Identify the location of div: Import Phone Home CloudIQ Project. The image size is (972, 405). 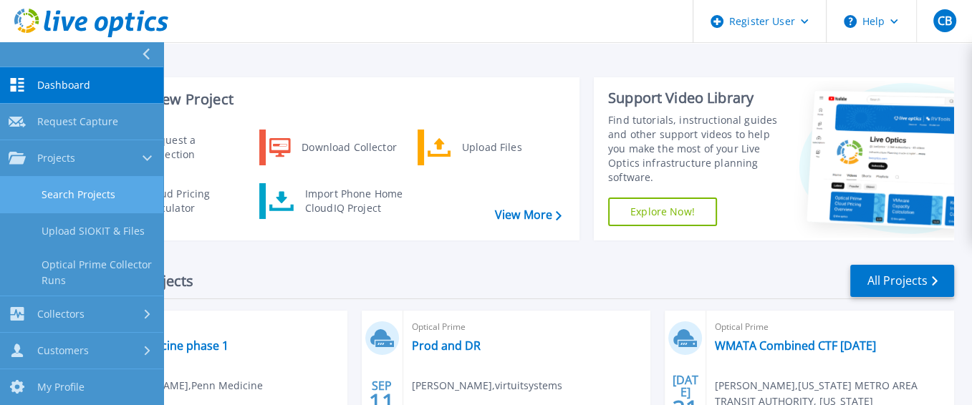
(354, 201).